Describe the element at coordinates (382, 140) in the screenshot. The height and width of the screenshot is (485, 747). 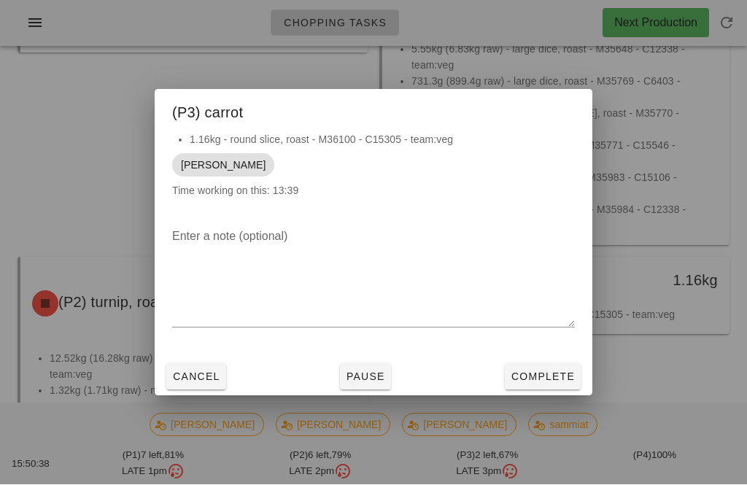
I see `li: 1.16kg - round slice, roast - M36100 - C15305 - team:veg` at that location.